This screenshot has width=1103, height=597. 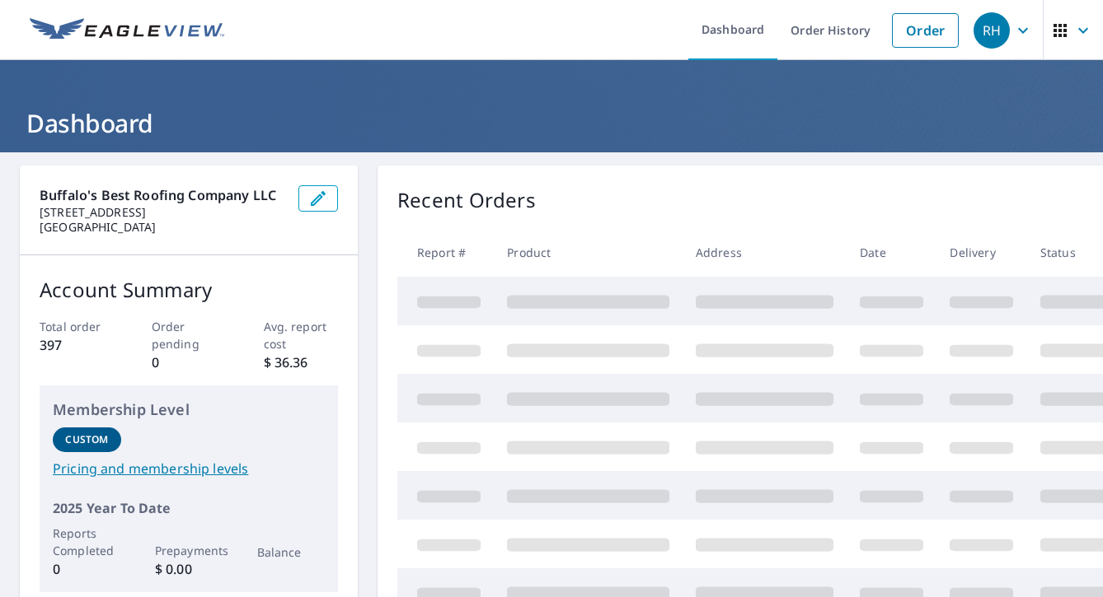 What do you see at coordinates (764, 252) in the screenshot?
I see `th: Address` at bounding box center [764, 252].